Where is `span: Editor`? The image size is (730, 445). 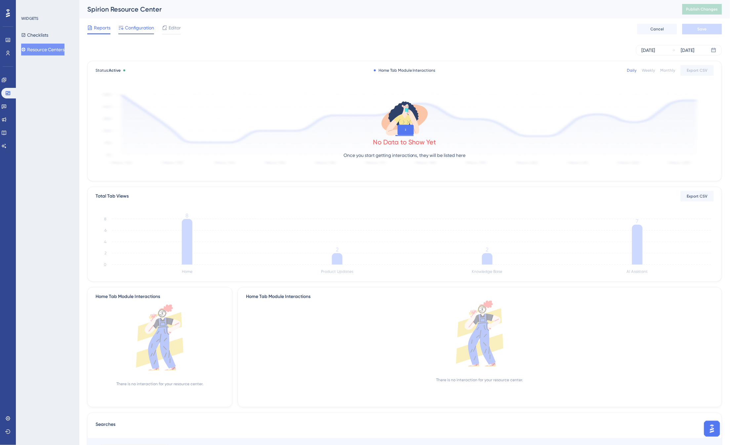 span: Editor is located at coordinates (174, 28).